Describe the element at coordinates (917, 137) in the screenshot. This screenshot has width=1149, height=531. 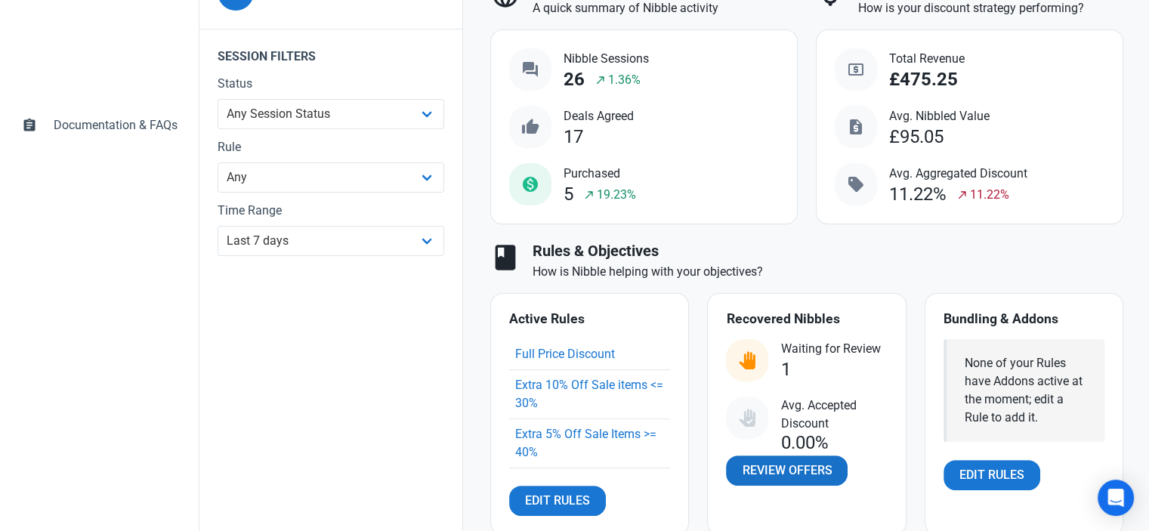
I see `div: £95.05` at that location.